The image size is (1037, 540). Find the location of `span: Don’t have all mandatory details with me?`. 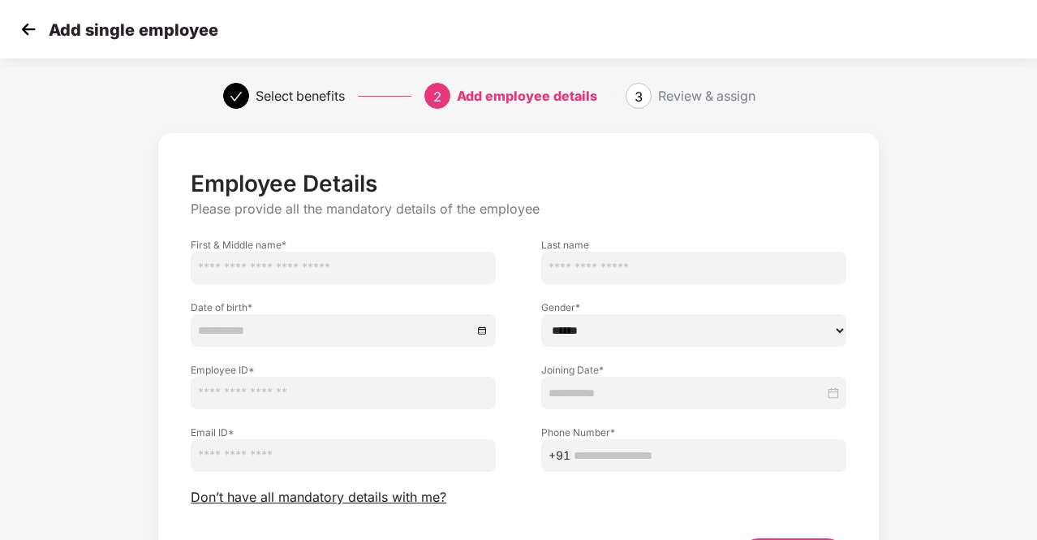

span: Don’t have all mandatory details with me? is located at coordinates (318, 497).